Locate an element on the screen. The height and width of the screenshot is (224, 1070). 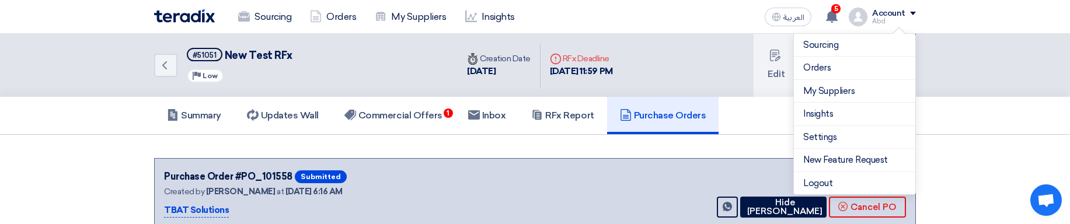
span: Submitted is located at coordinates (320, 177).